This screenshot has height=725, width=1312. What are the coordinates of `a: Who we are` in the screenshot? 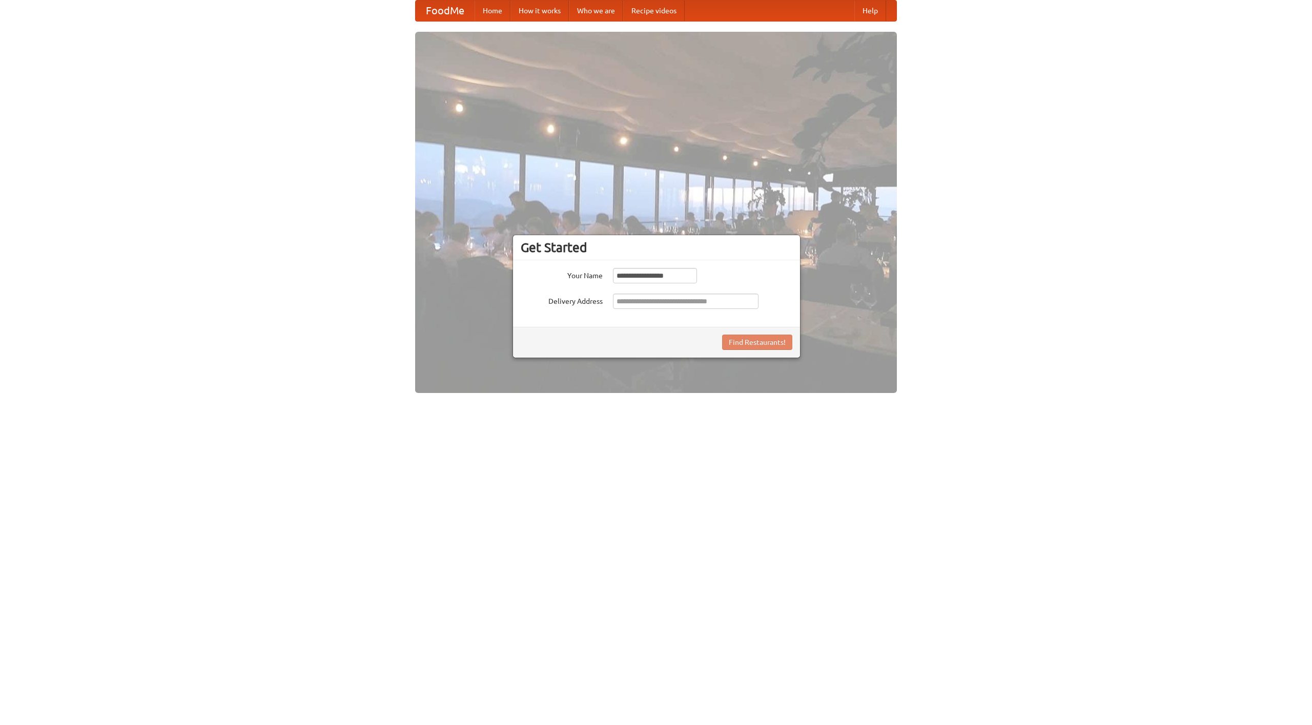 It's located at (596, 11).